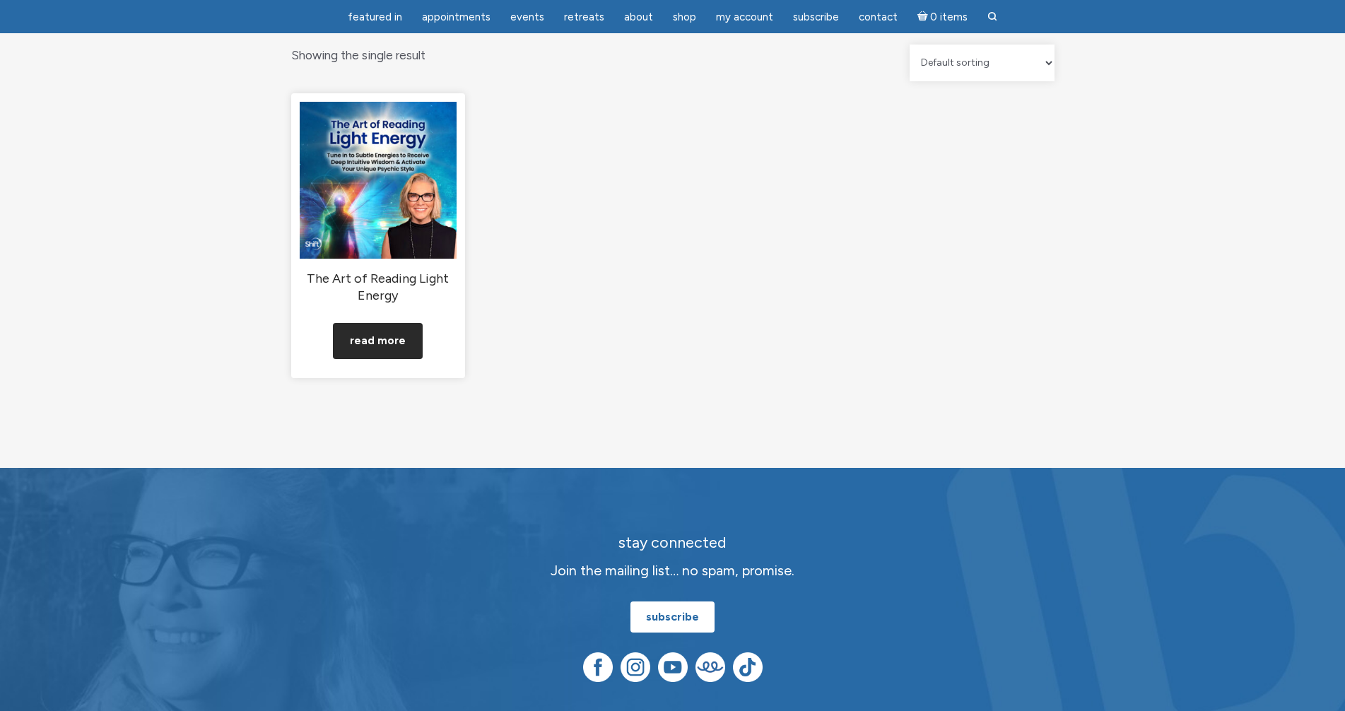  I want to click on a: The Art of Reading Light Energy, so click(378, 203).